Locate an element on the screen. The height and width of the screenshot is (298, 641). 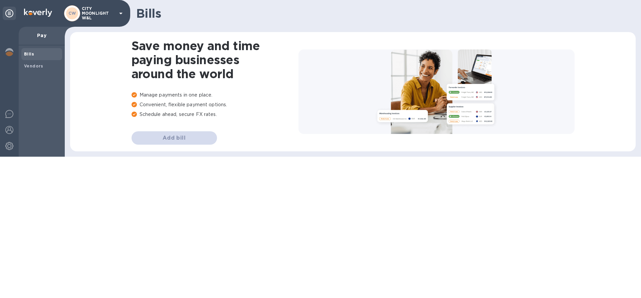
h1: Save money and time paying businesses around the world is located at coordinates (215, 60).